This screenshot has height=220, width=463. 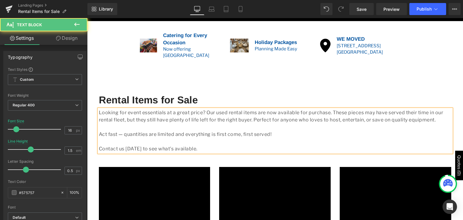 I want to click on button: Redo, so click(x=341, y=9).